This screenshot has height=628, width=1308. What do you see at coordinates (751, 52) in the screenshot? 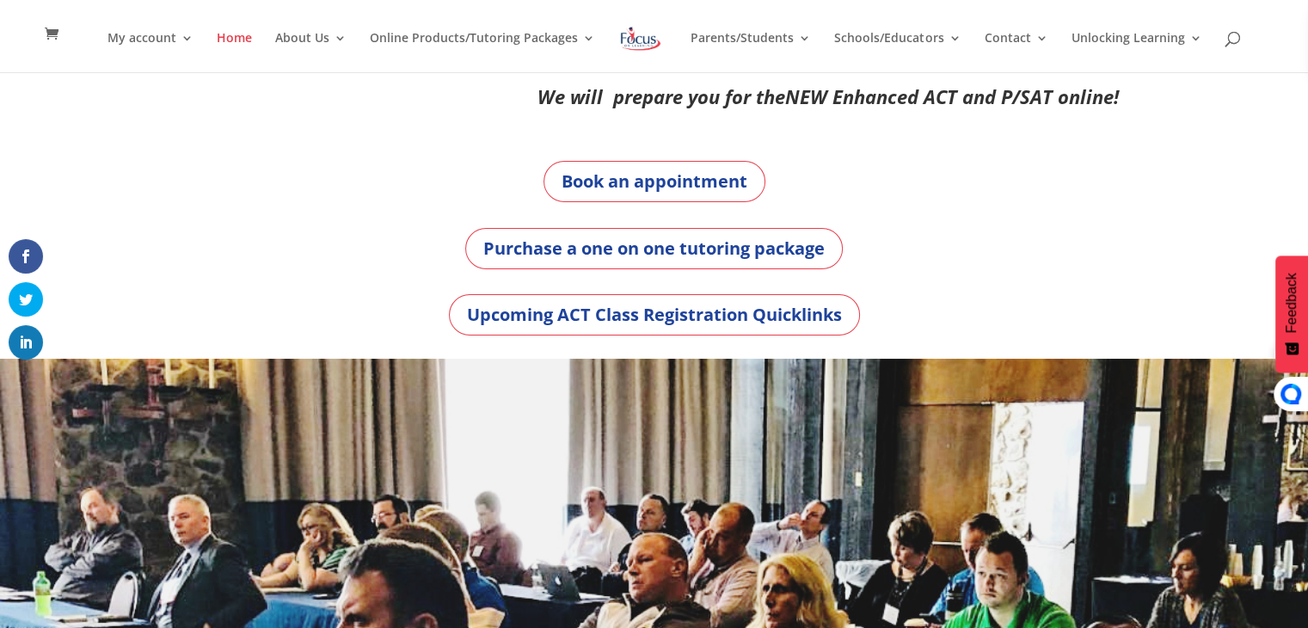
I see `a: Parents/Students` at bounding box center [751, 52].